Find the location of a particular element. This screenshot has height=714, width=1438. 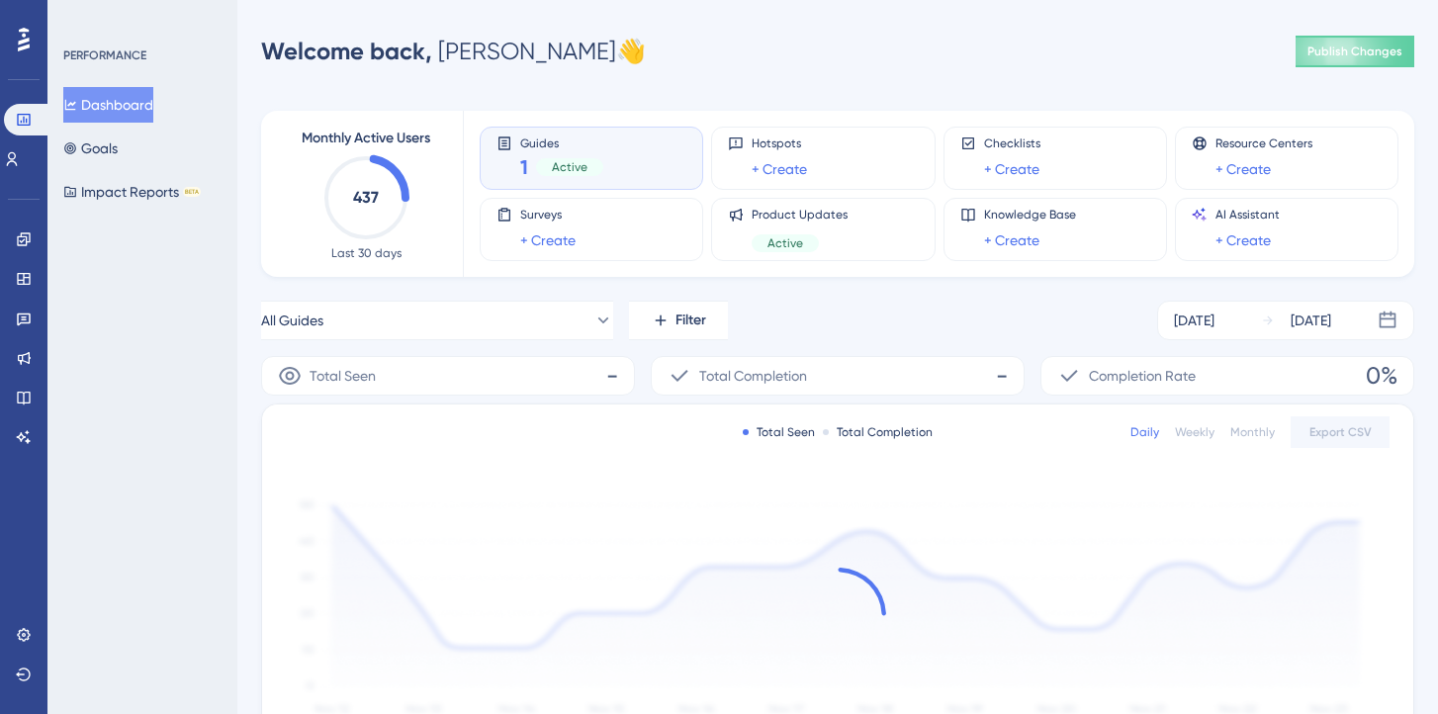

div: Weekly is located at coordinates (1195, 432).